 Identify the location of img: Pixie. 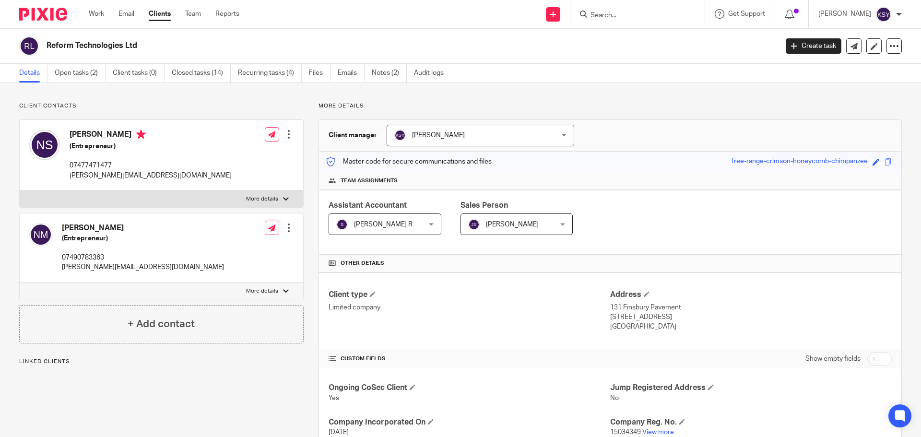
(43, 14).